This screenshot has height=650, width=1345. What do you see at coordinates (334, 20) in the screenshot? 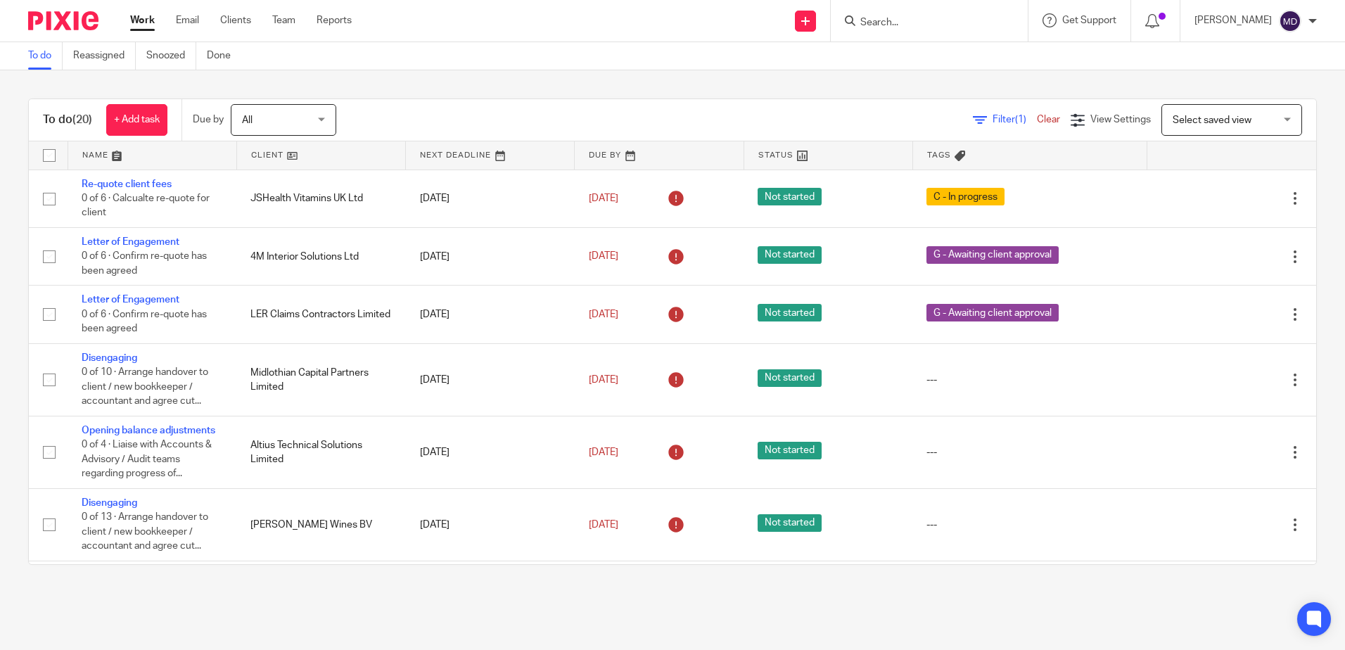
I see `a: Reports` at bounding box center [334, 20].